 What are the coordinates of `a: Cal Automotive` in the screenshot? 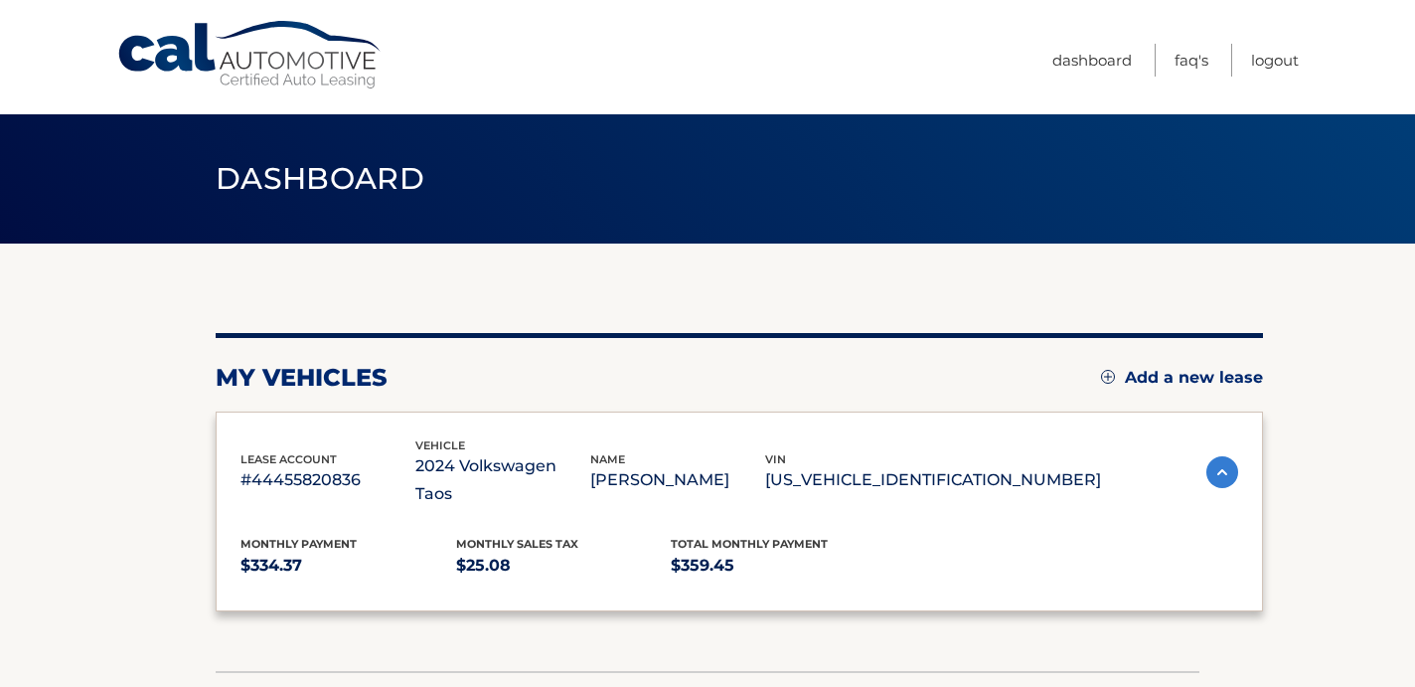 It's located at (250, 55).